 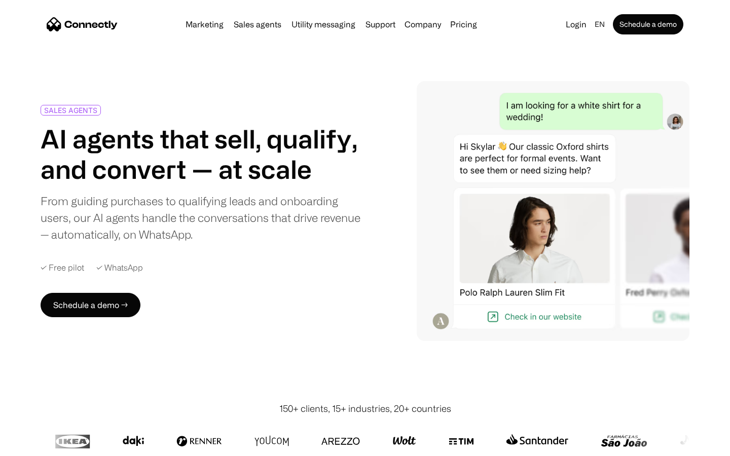 What do you see at coordinates (576, 24) in the screenshot?
I see `a: Login` at bounding box center [576, 24].